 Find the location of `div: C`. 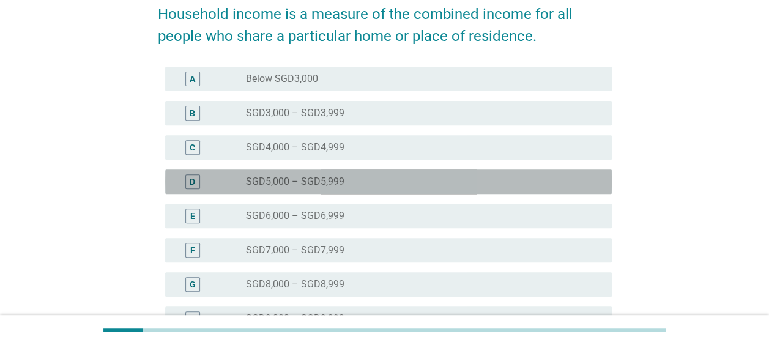

div: C is located at coordinates (192, 147).